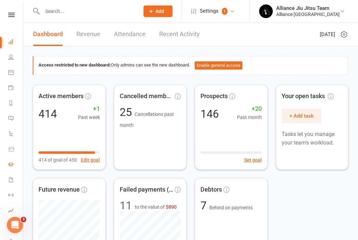 The width and height of the screenshot is (358, 240). I want to click on span: 25, so click(127, 112).